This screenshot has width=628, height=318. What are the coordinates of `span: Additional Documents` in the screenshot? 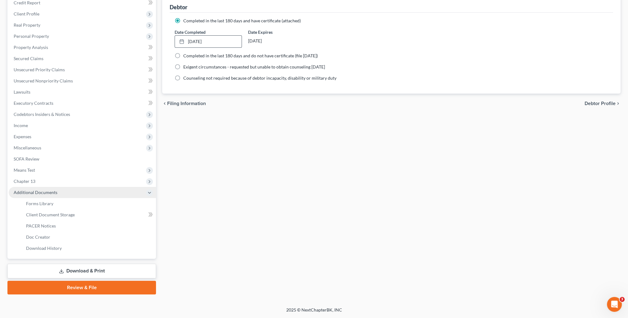 It's located at (35, 192).